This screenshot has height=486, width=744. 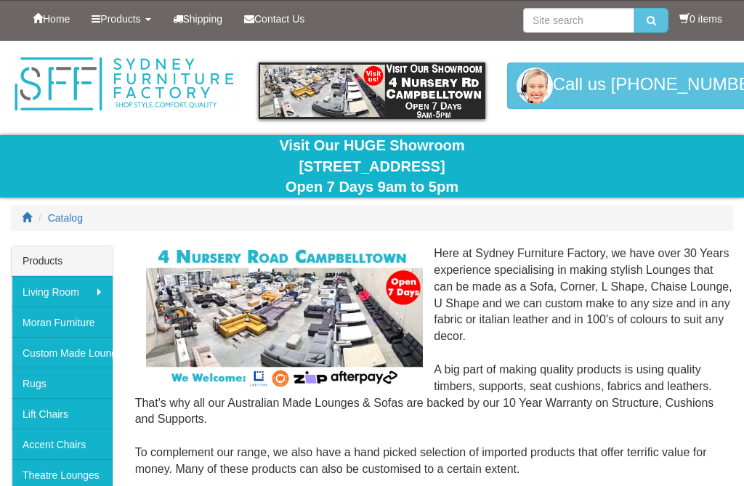 What do you see at coordinates (121, 19) in the screenshot?
I see `a: Products` at bounding box center [121, 19].